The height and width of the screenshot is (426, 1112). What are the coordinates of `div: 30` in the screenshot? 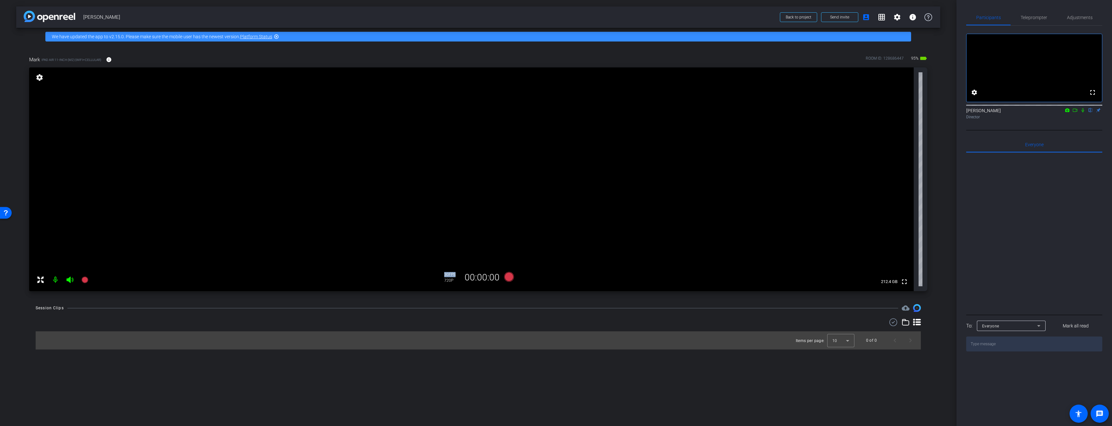 It's located at (452, 275).